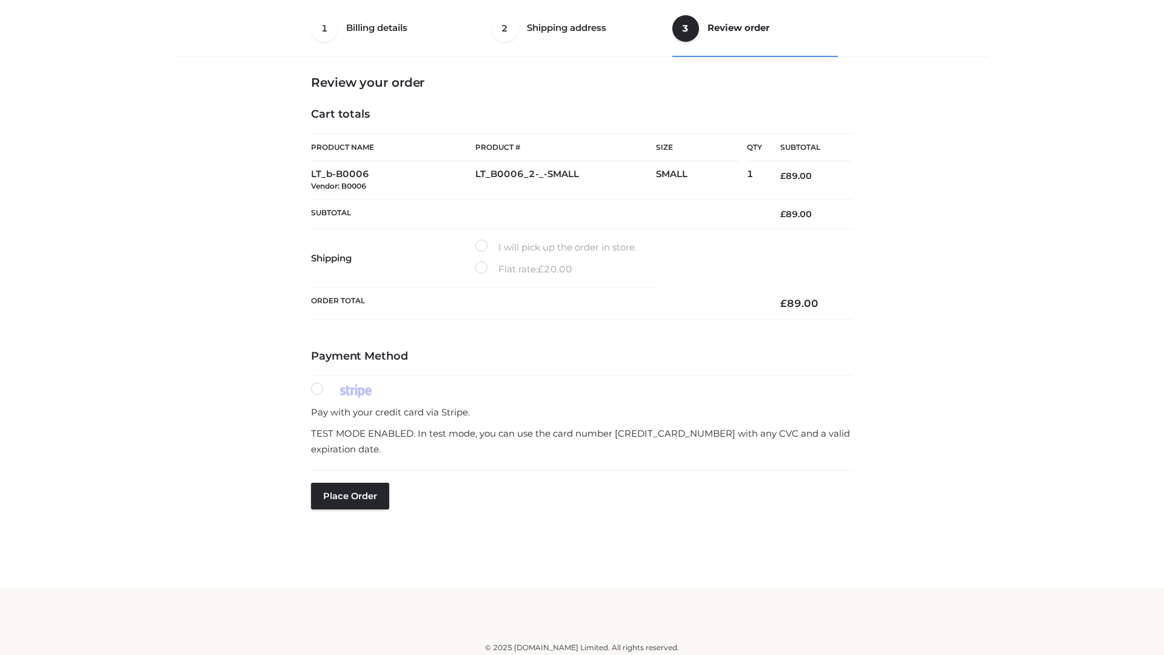  I want to click on th: Order Total, so click(536, 303).